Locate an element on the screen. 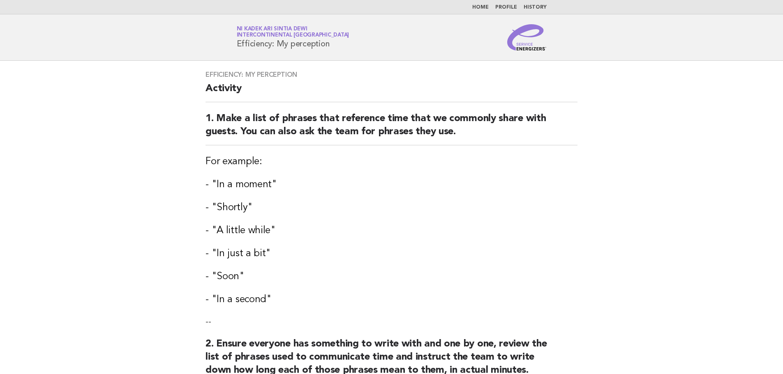 This screenshot has height=374, width=783. h3: - "In a moment" is located at coordinates (391, 185).